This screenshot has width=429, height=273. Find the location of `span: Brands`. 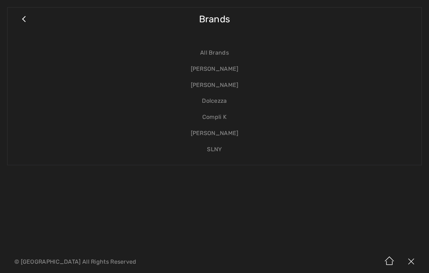

span: Brands is located at coordinates (215, 19).